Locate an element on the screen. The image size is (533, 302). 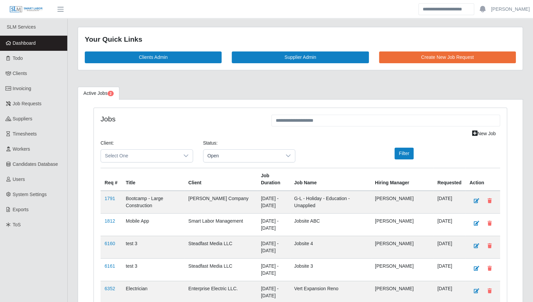
a: 6161 is located at coordinates (110, 266).